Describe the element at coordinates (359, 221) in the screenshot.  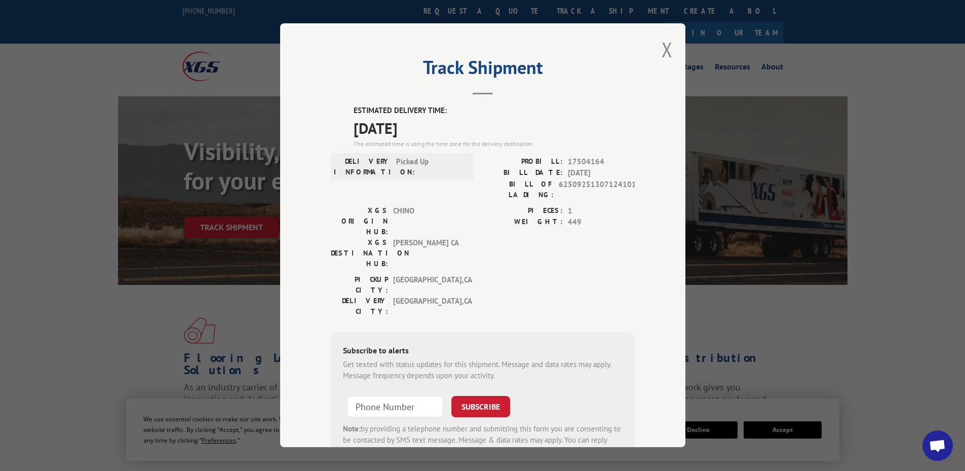
I see `label: XGS ORIGIN HUB:` at that location.